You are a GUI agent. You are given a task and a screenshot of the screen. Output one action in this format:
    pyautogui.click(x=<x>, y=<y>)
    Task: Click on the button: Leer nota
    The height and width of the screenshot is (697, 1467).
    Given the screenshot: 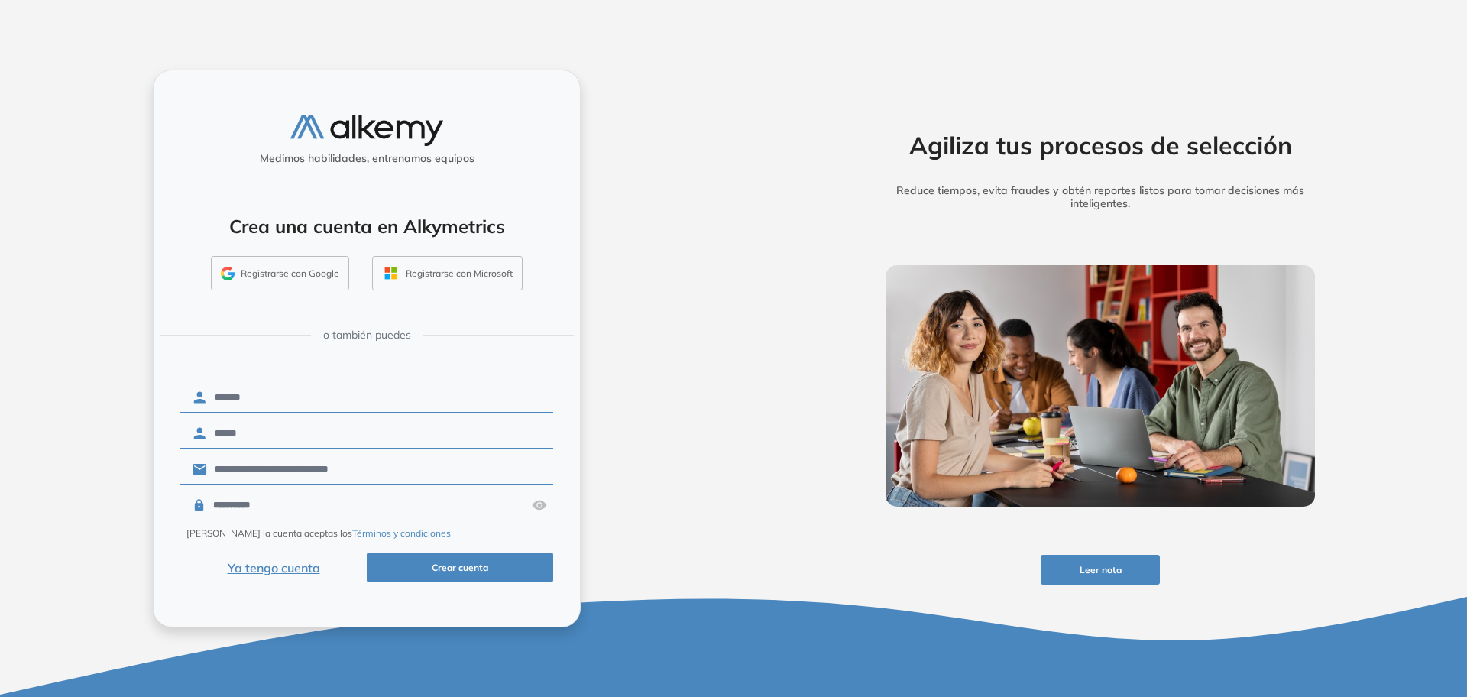 What is the action you would take?
    pyautogui.click(x=1100, y=569)
    